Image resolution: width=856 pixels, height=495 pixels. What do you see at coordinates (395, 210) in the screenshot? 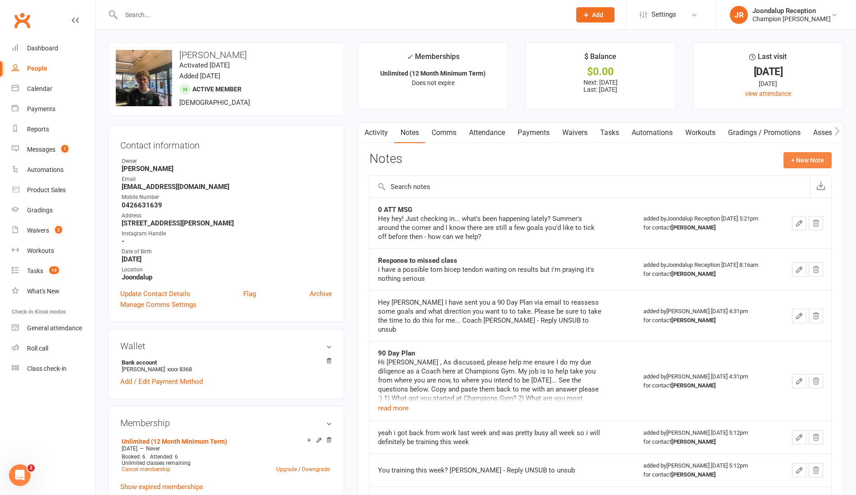
I see `strong: 0 ATT MSG` at bounding box center [395, 210].